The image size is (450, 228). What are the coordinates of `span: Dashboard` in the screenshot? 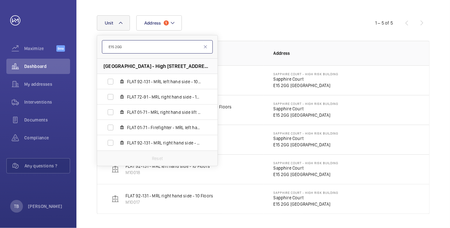 It's located at (47, 66).